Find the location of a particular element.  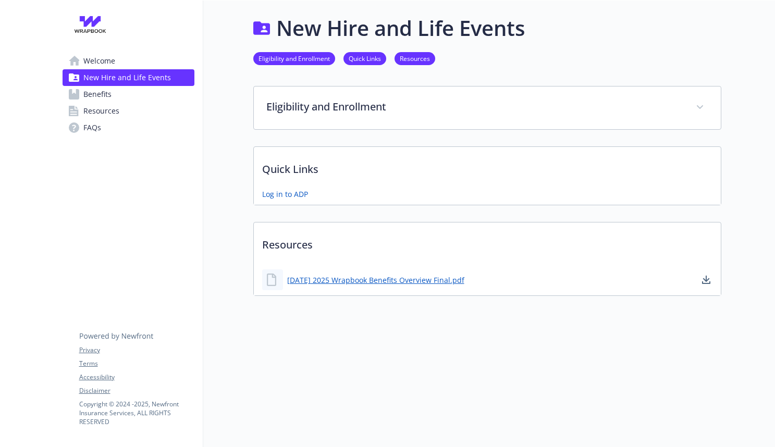

span: Welcome is located at coordinates (99, 61).